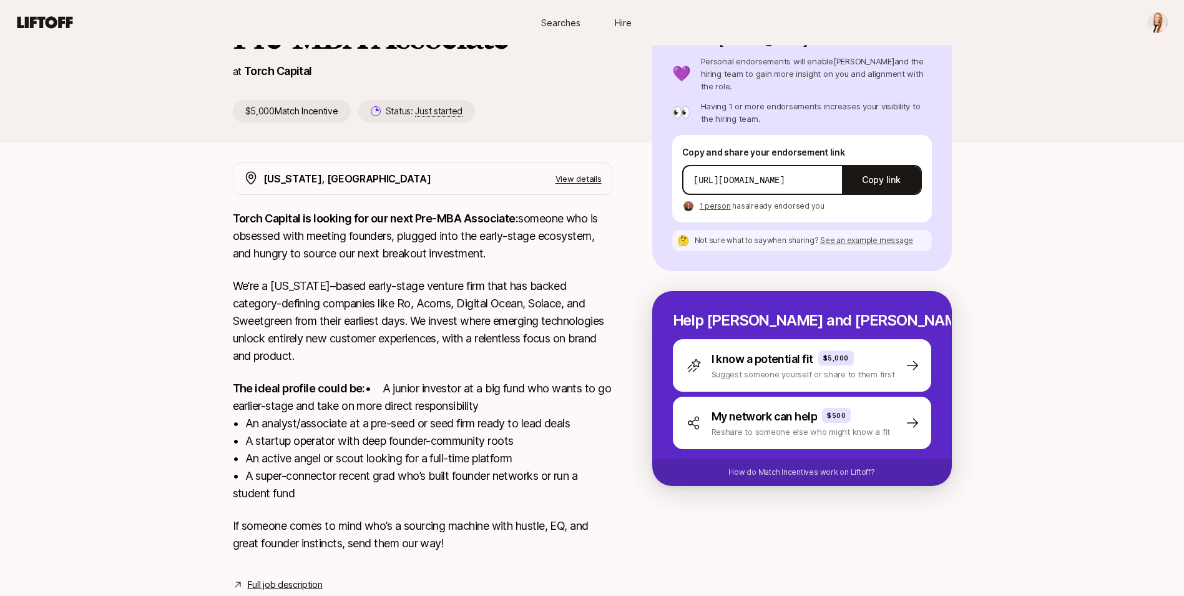  What do you see at coordinates (424, 111) in the screenshot?
I see `p: Status:` at bounding box center [424, 111].